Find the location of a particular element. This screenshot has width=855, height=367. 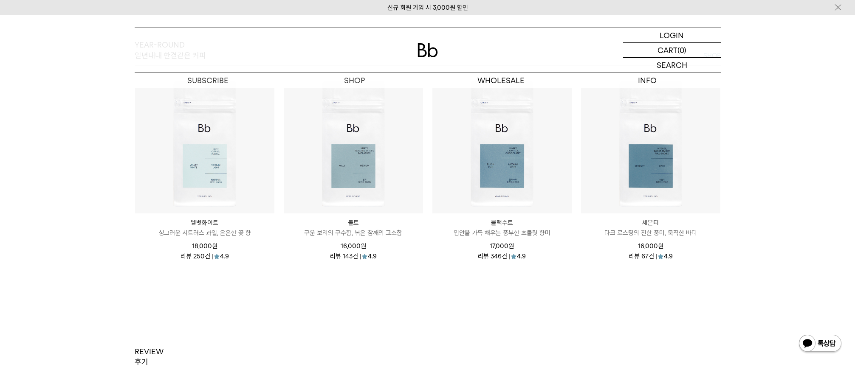

div: 리뷰 250건 | 4.9 is located at coordinates (205, 256).